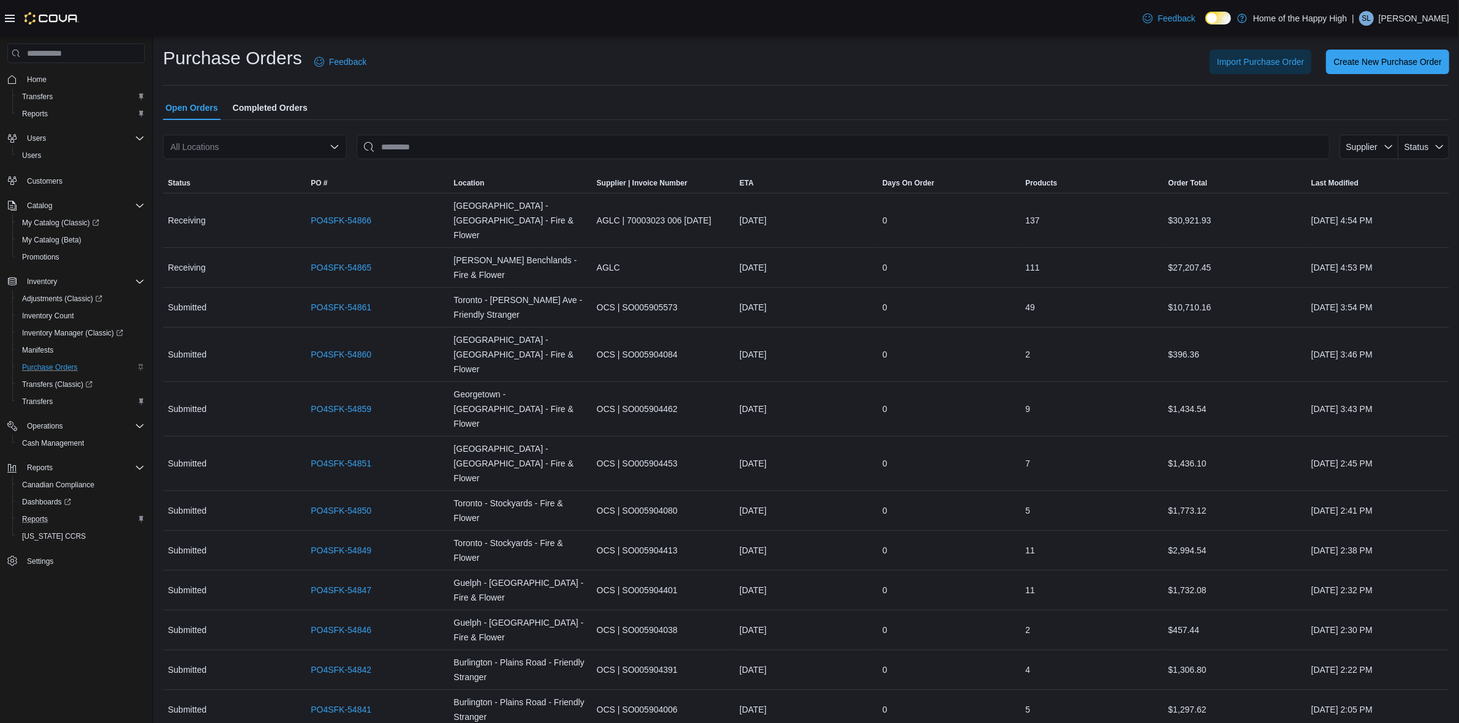 This screenshot has height=723, width=1459. Describe the element at coordinates (948, 183) in the screenshot. I see `button: Days On Order` at that location.